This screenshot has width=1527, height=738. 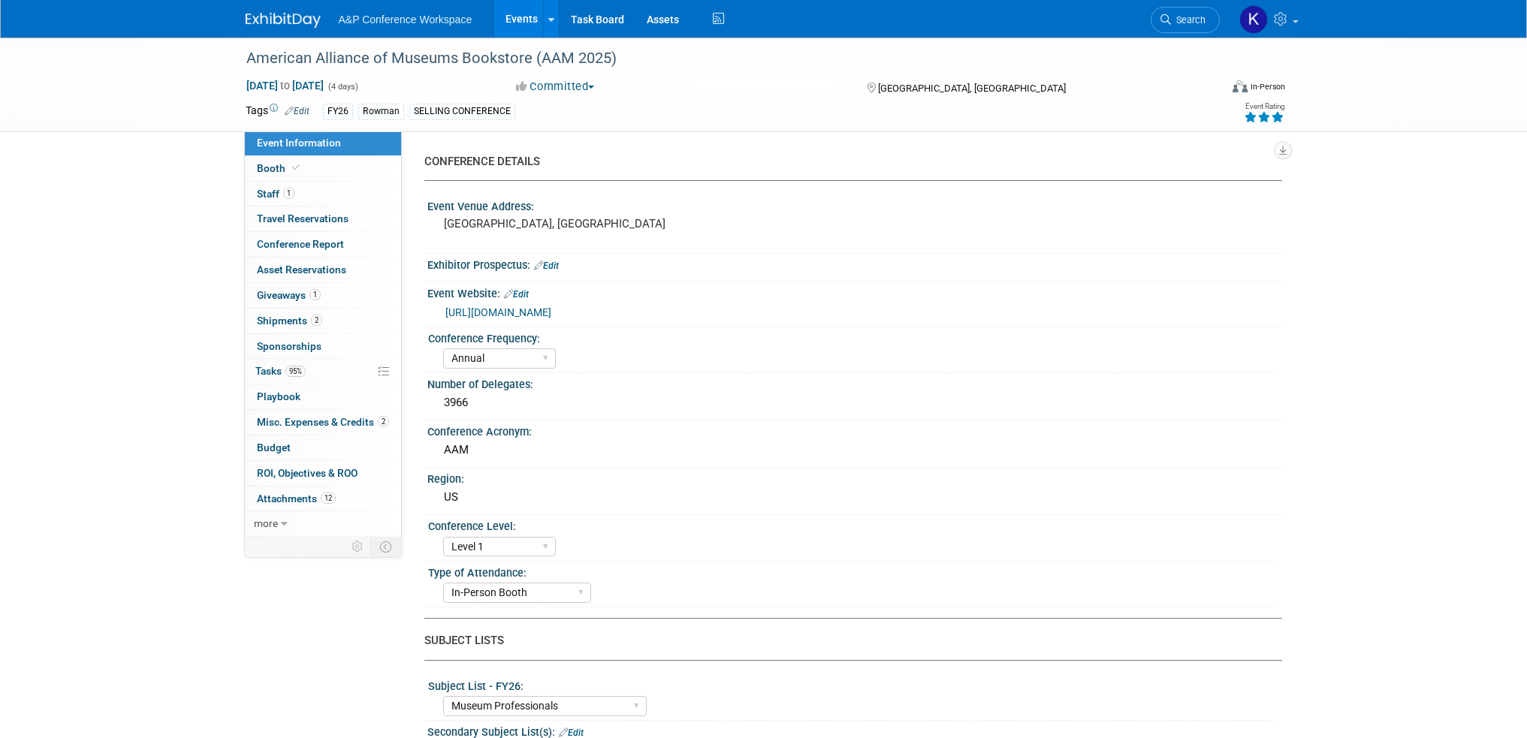 What do you see at coordinates (323, 473) in the screenshot?
I see `a: ROI, Objectives & ROO` at bounding box center [323, 473].